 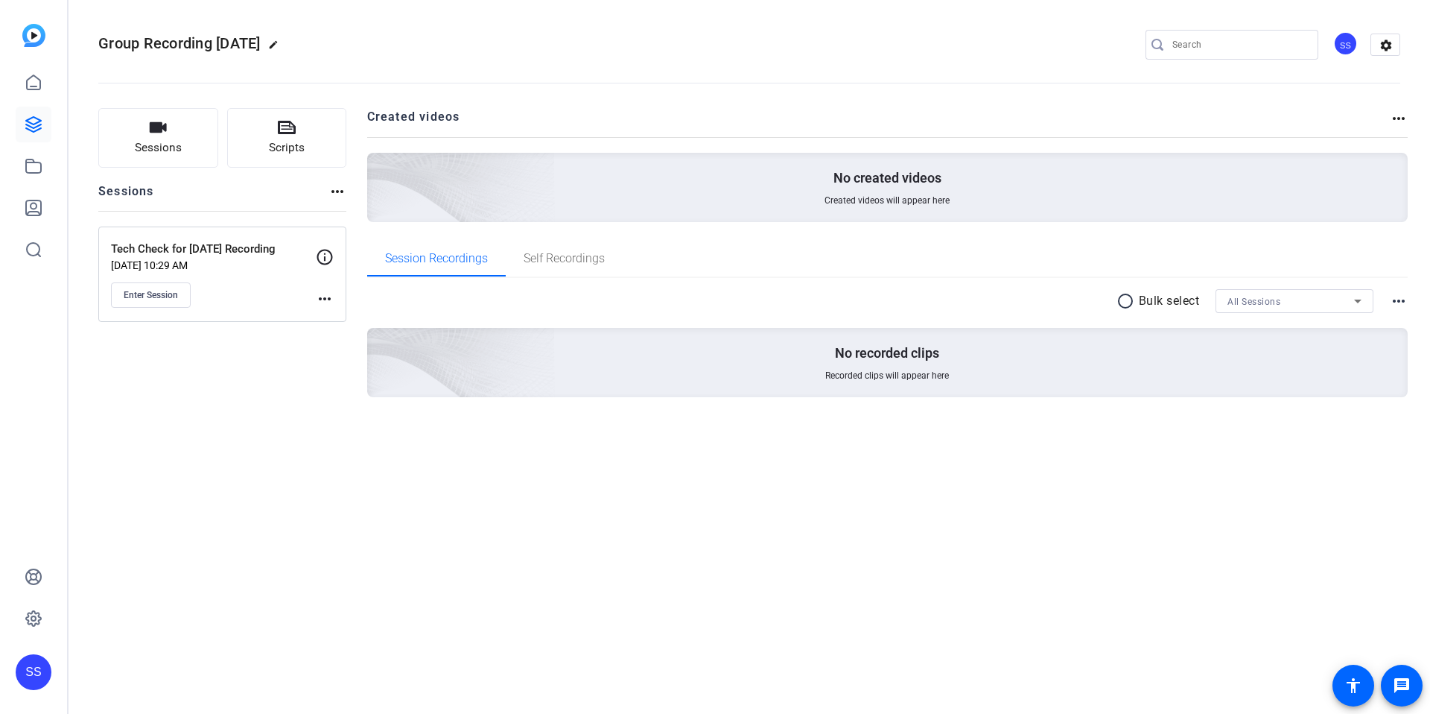 What do you see at coordinates (287, 147) in the screenshot?
I see `span: Scripts` at bounding box center [287, 147].